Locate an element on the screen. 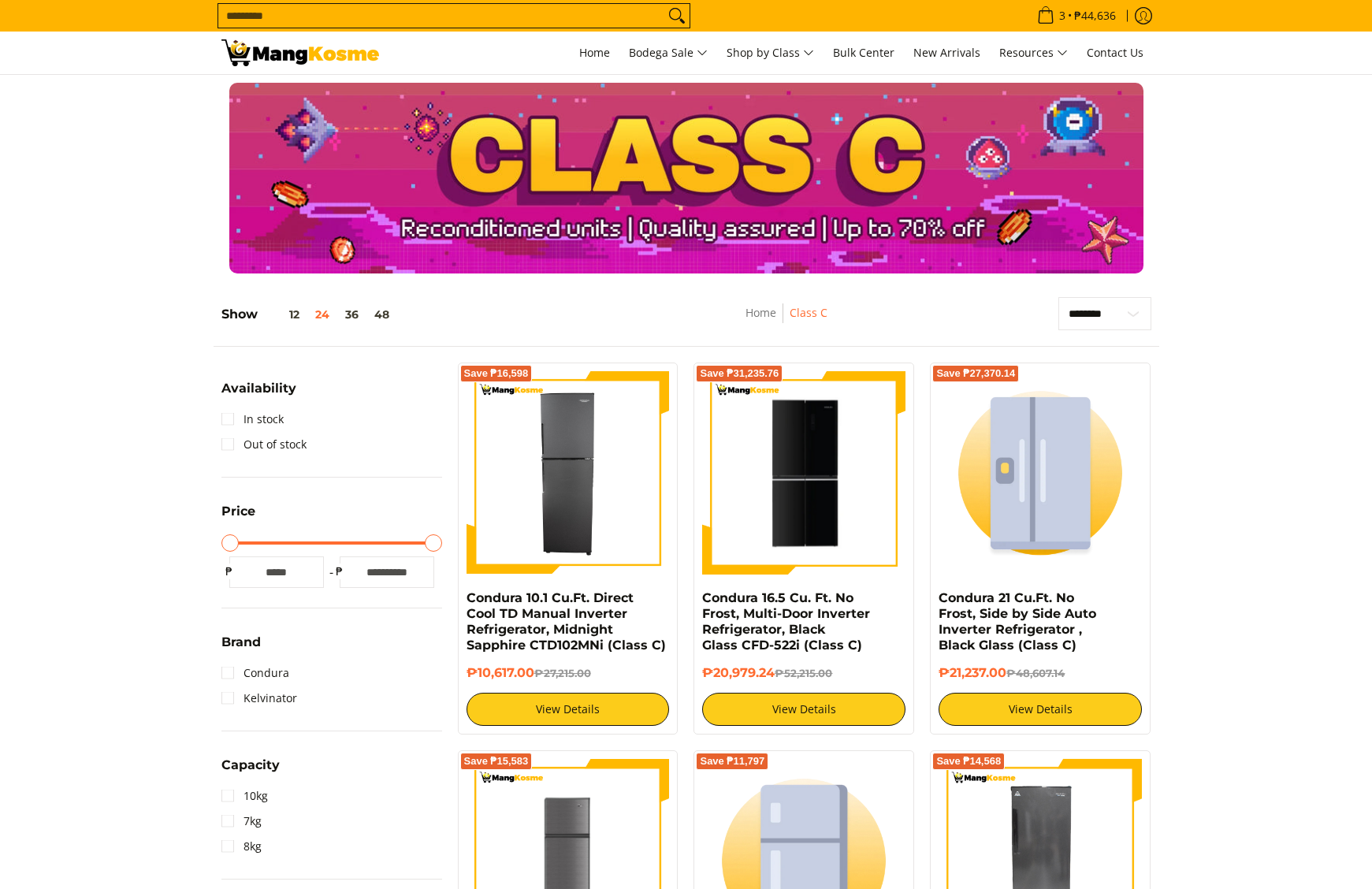 Image resolution: width=1372 pixels, height=889 pixels. span: Resources is located at coordinates (1033, 53).